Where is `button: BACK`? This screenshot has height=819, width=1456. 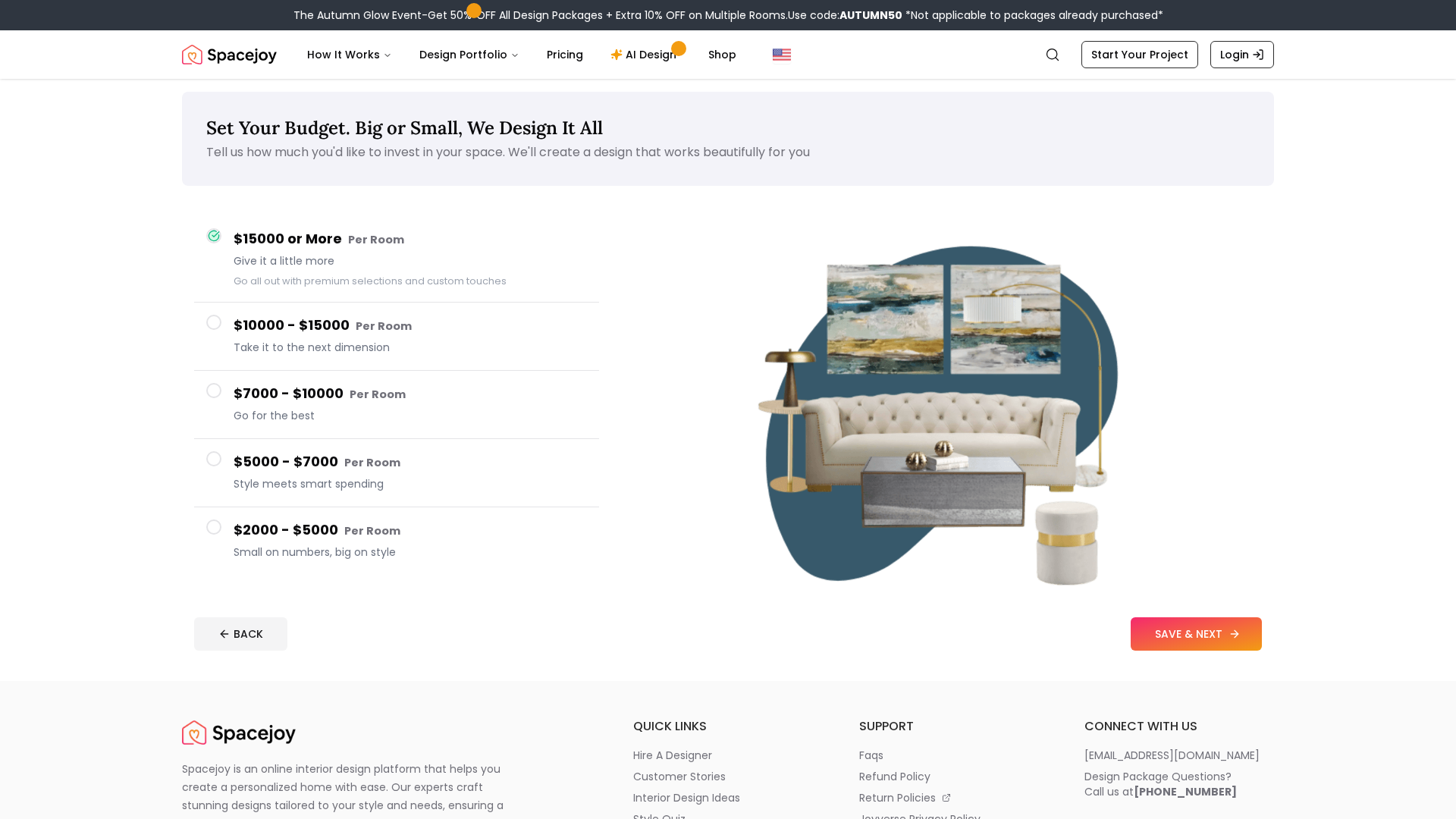
button: BACK is located at coordinates (241, 634).